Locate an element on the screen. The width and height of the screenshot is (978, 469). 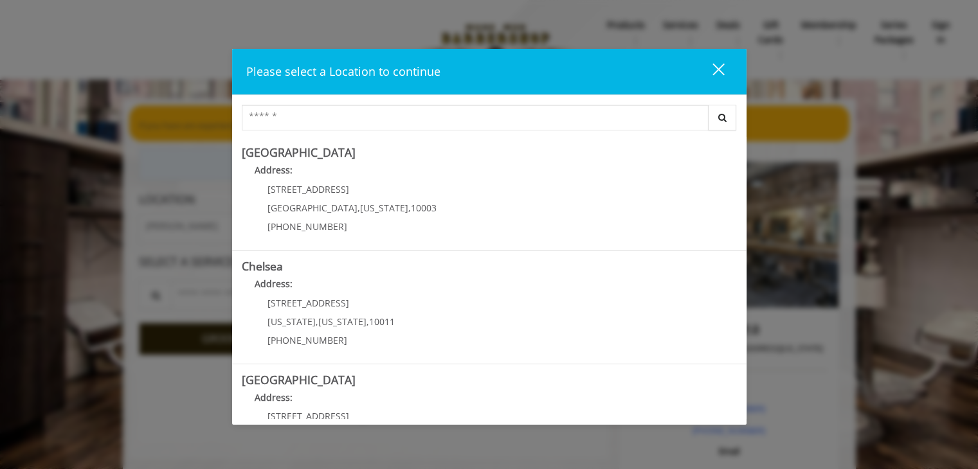
span: 10003 is located at coordinates (424, 208).